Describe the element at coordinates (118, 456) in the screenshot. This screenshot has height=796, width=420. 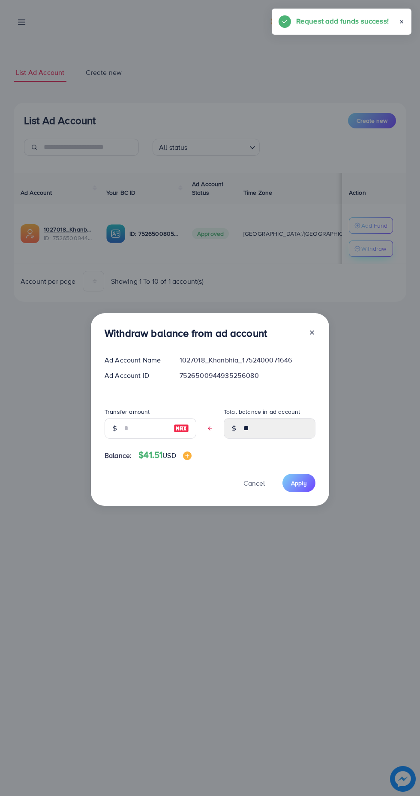
I see `span: Balance:` at that location.